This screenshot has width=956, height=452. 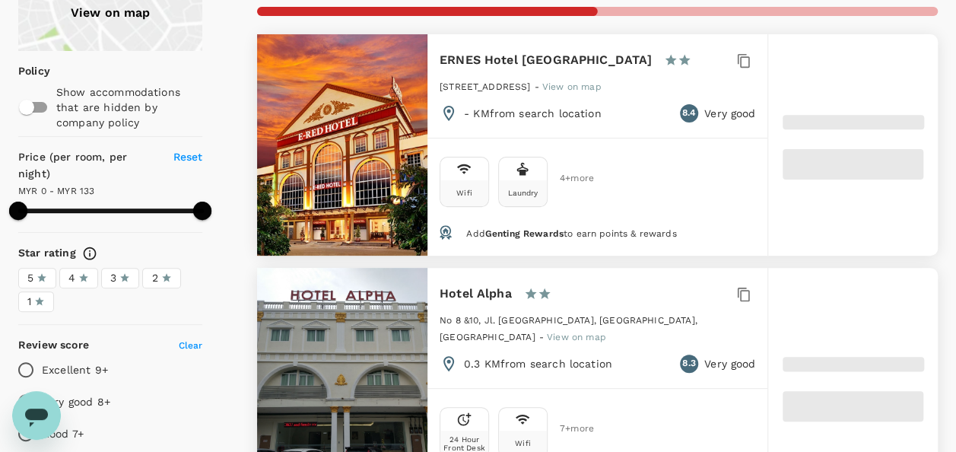 I want to click on span: 8.4, so click(x=689, y=113).